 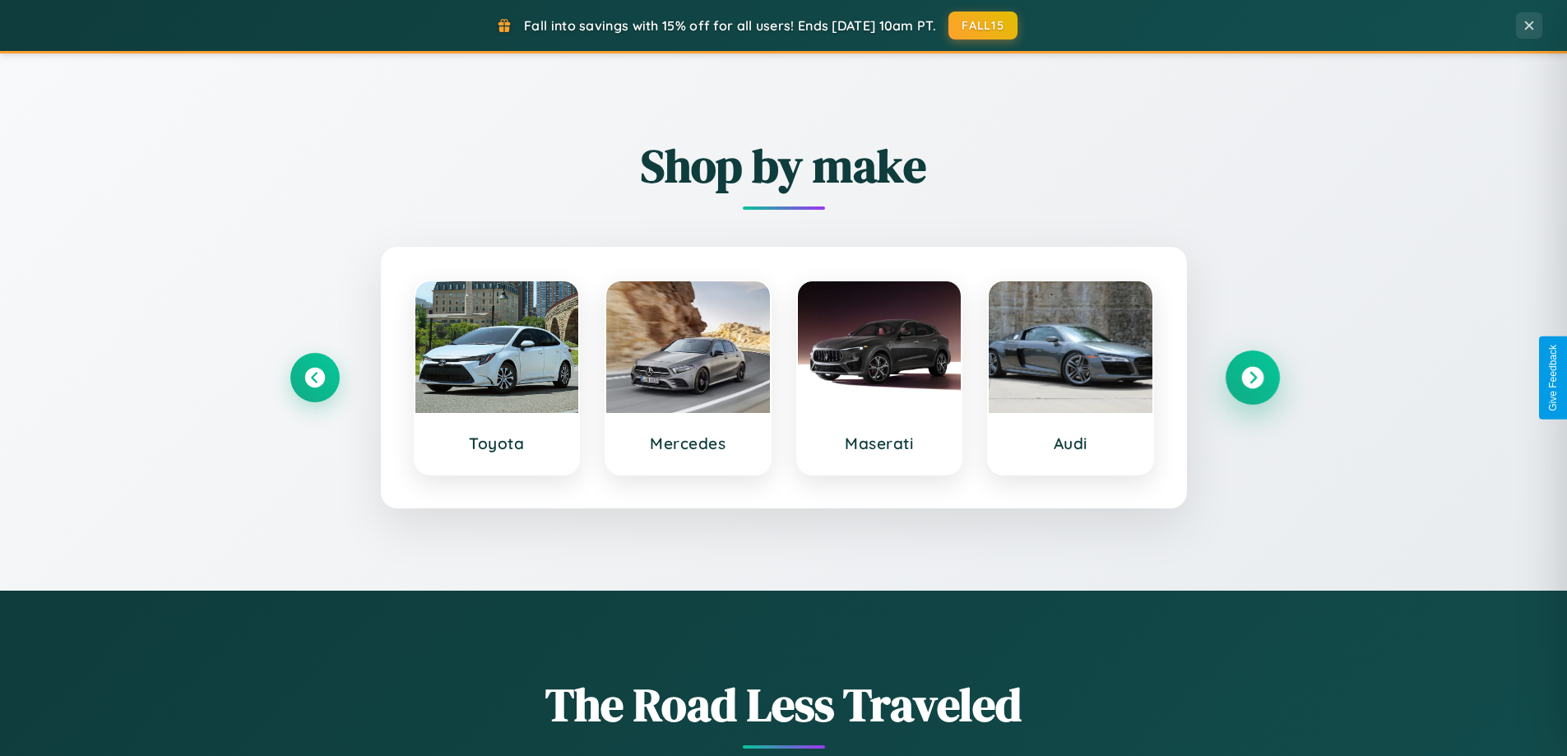 I want to click on h3: Mercedes, so click(x=687, y=443).